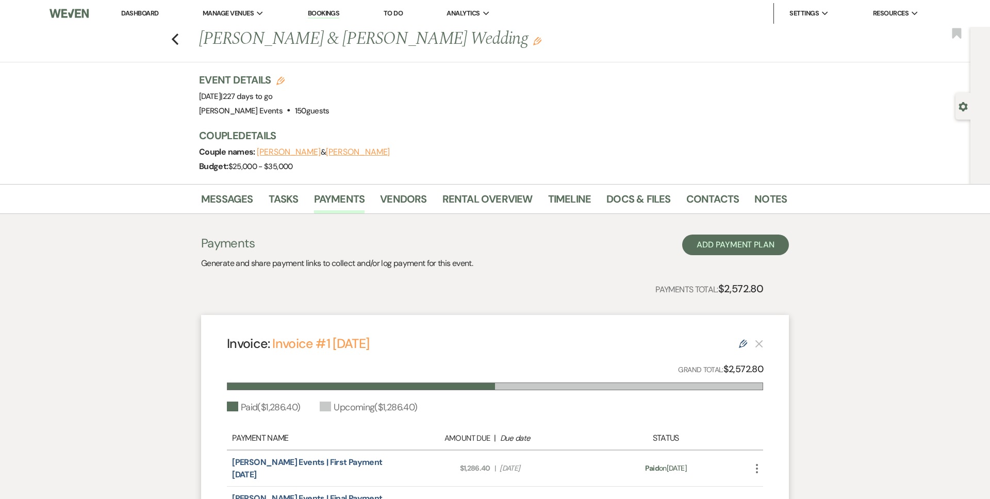 The width and height of the screenshot is (990, 499). What do you see at coordinates (339, 202) in the screenshot?
I see `a: Payments` at bounding box center [339, 202].